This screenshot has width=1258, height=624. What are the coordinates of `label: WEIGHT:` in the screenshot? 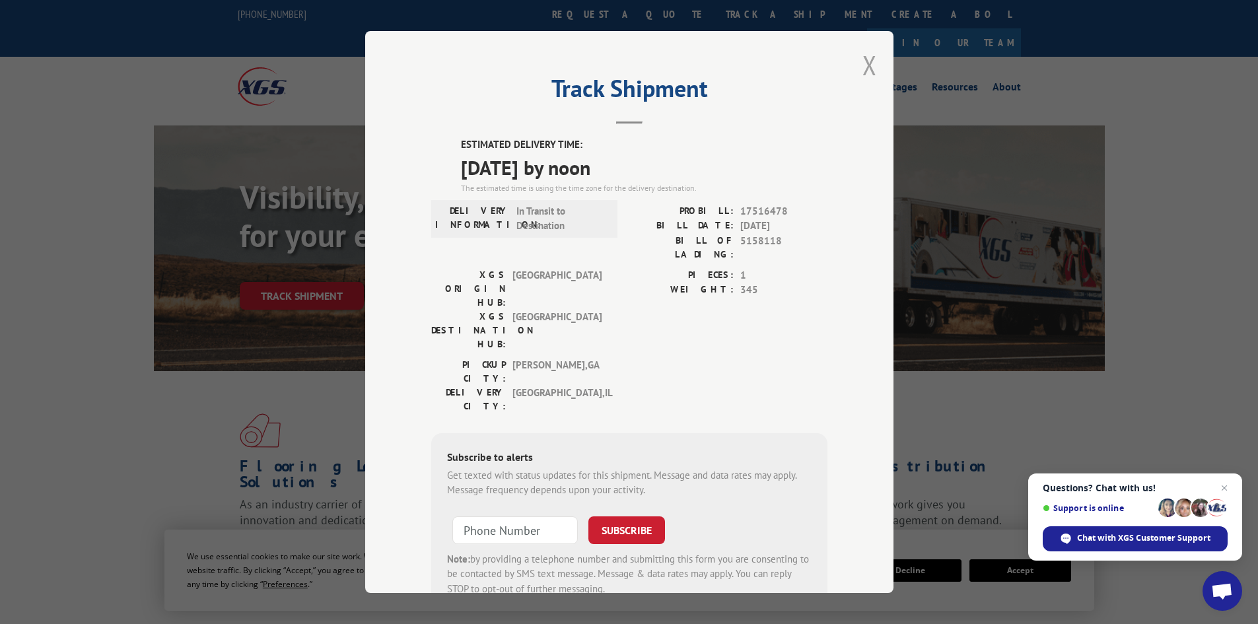 It's located at (681, 290).